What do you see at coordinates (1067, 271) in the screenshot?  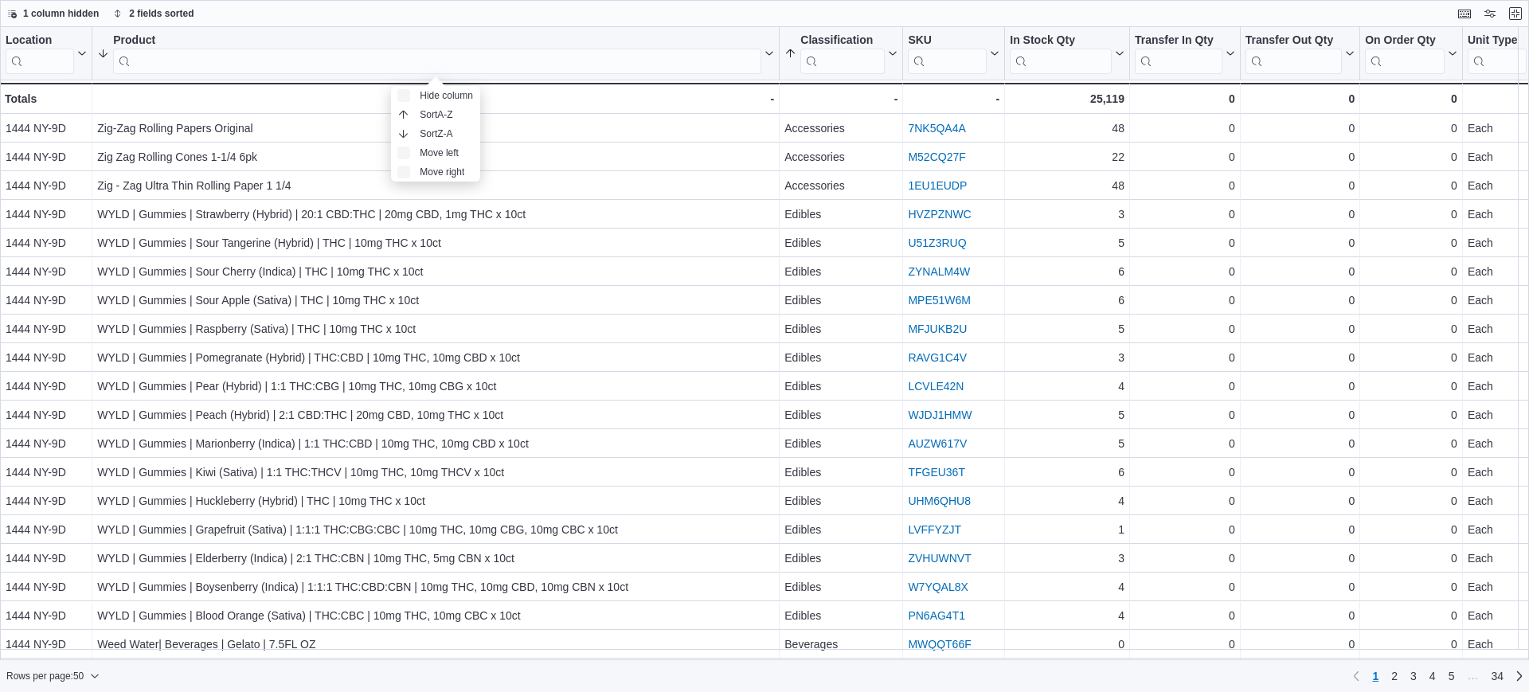 I see `div: 6` at bounding box center [1067, 271].